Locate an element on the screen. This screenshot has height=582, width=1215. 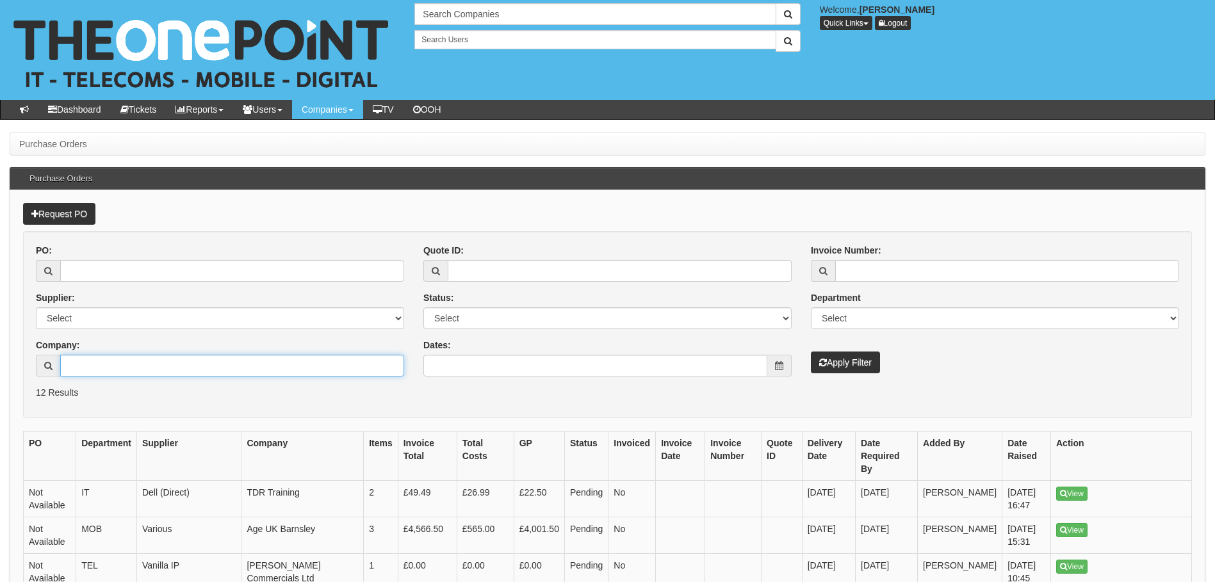
a: Companies is located at coordinates (327, 110).